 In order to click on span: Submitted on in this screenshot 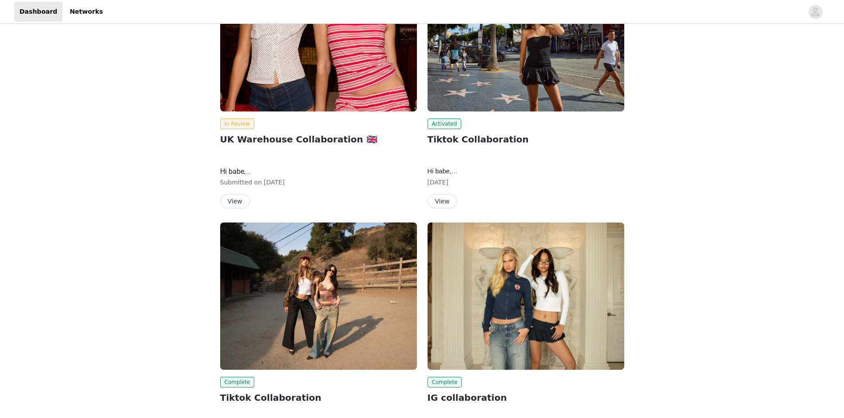, I will do `click(241, 182)`.